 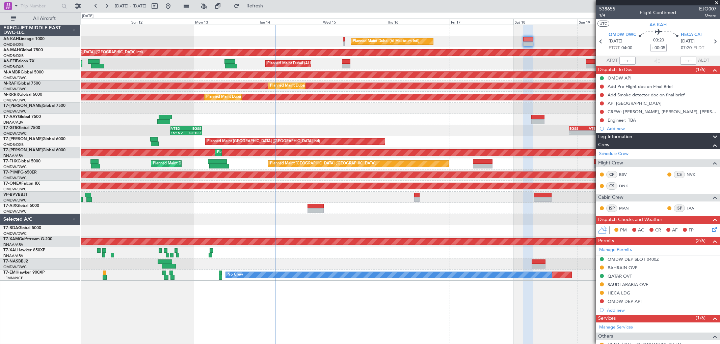 I want to click on a: T7-EMIHawker 900XP, so click(x=24, y=273).